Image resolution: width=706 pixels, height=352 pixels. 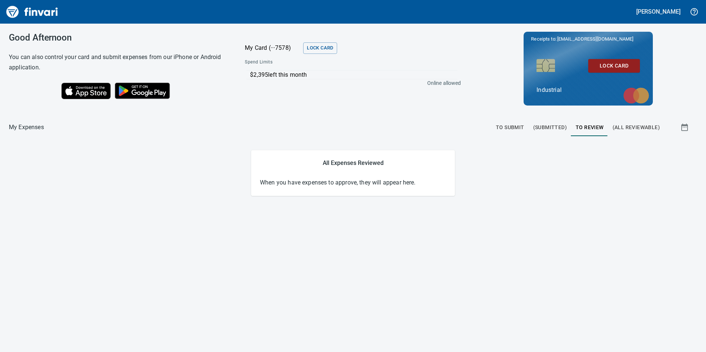 I want to click on h6: You can also control your card and submit expenses from our iPhone or Android application., so click(x=117, y=62).